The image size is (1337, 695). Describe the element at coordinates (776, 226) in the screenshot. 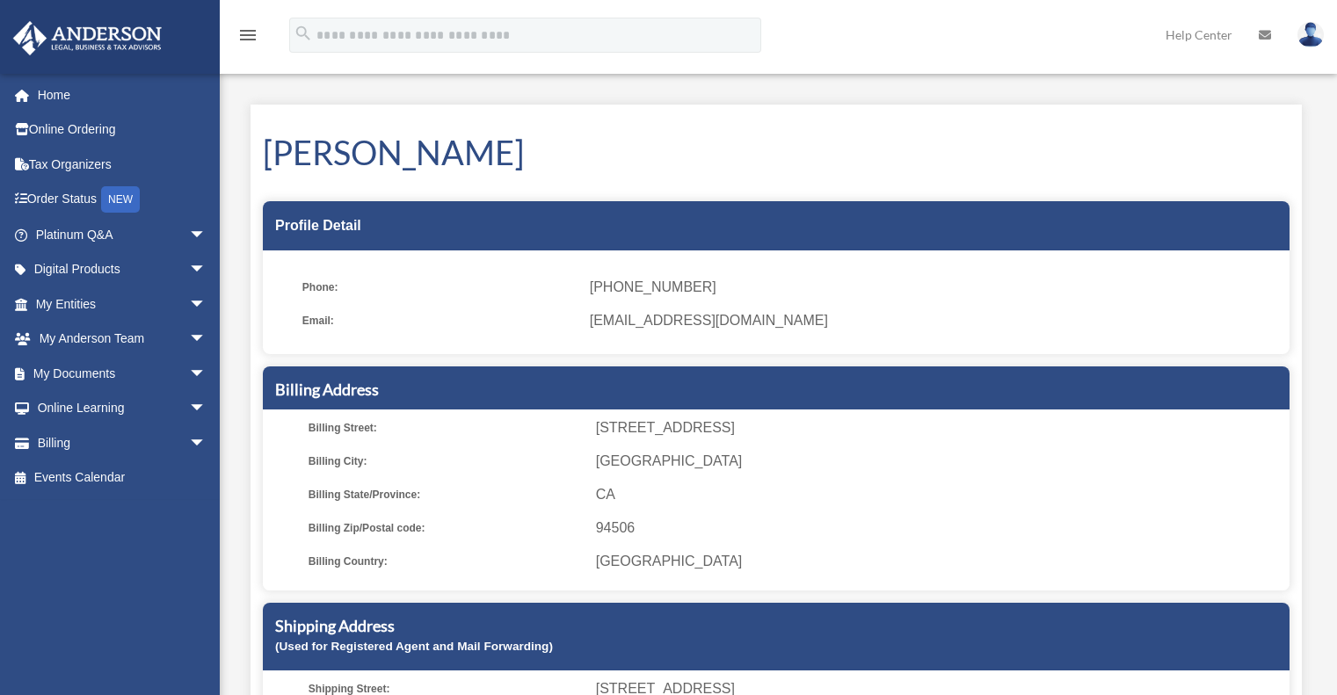

I see `div: Profile Detail` at that location.